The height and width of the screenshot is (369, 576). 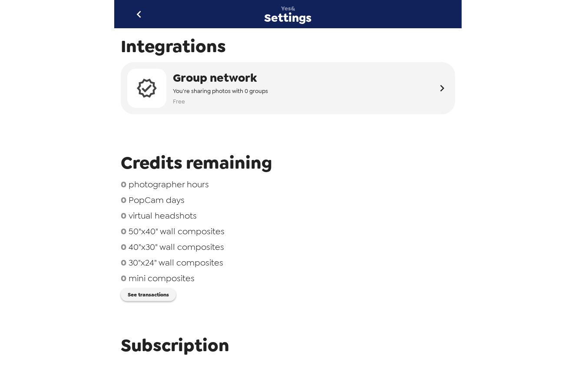 I want to click on span: virtual headshots, so click(x=162, y=215).